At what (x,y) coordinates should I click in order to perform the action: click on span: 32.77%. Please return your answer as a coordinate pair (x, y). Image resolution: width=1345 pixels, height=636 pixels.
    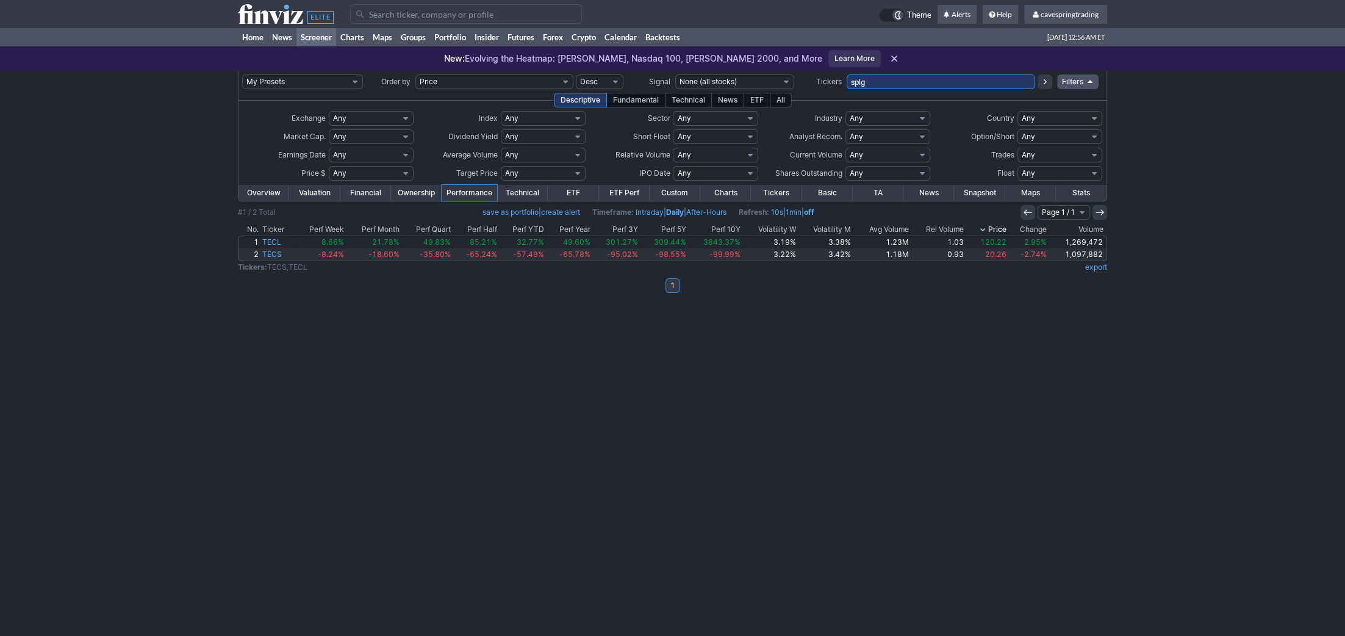
    Looking at the image, I should click on (530, 242).